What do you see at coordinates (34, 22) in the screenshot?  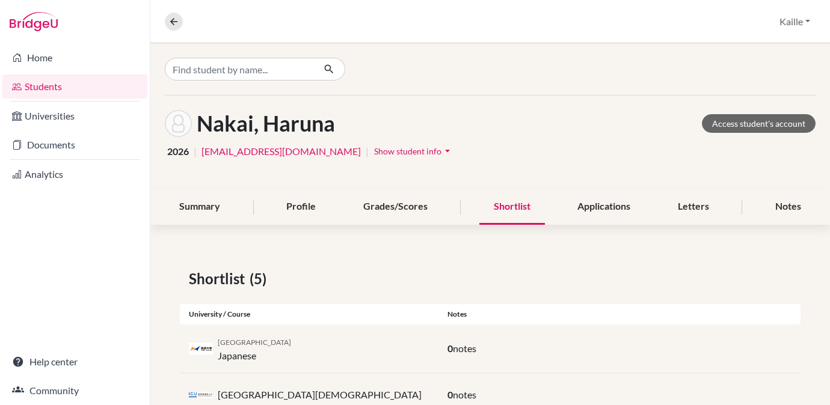 I see `img: Bridge-U` at bounding box center [34, 22].